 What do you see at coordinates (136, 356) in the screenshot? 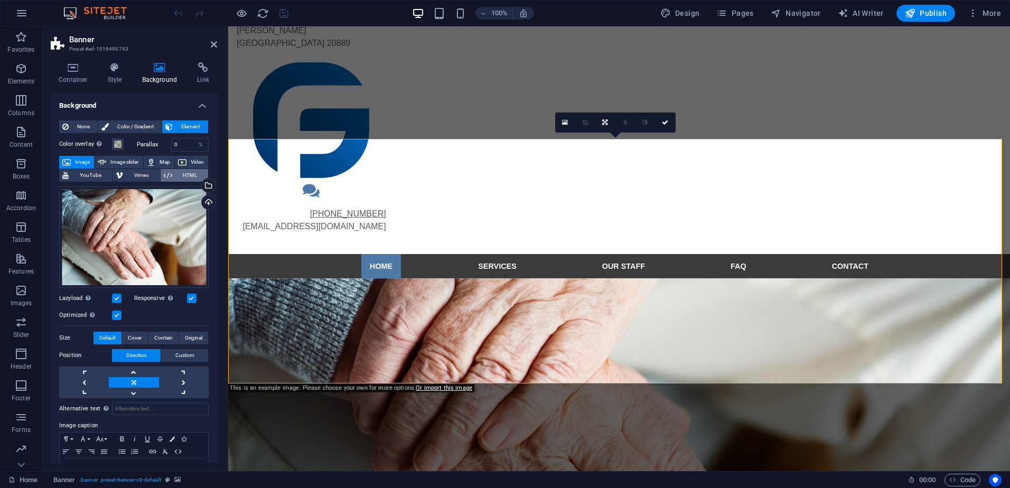
I see `span: Direction` at bounding box center [136, 356].